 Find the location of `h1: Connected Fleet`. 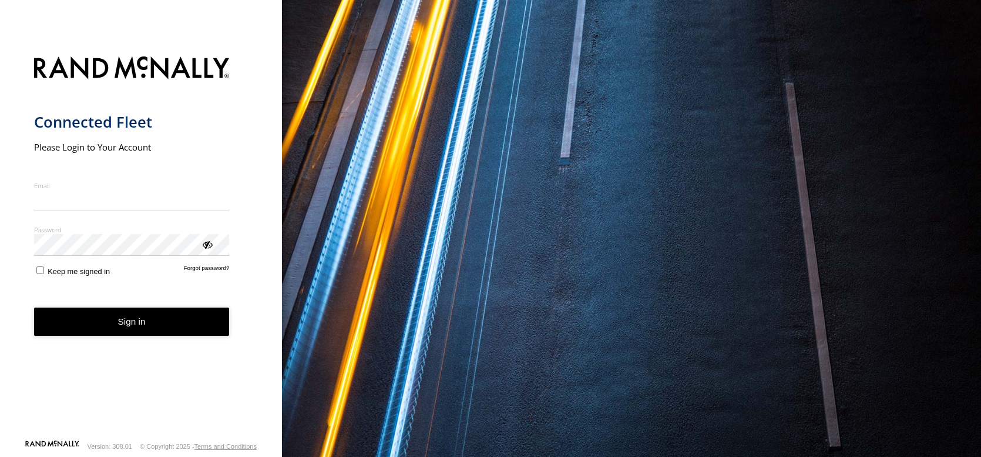

h1: Connected Fleet is located at coordinates (132, 122).